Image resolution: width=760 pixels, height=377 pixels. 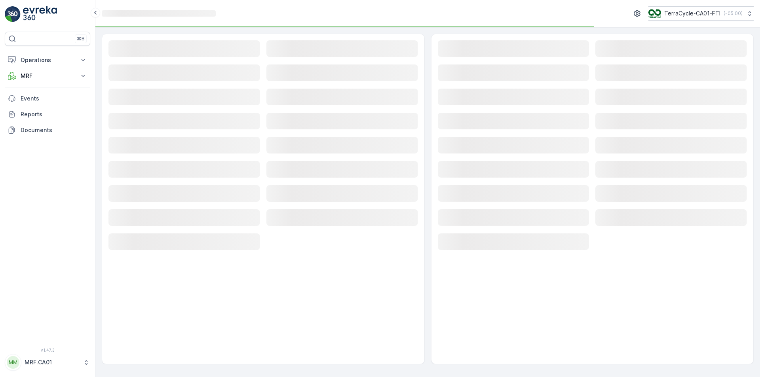 I want to click on button: TerraCycle-CA01-FTI(-05:00), so click(x=701, y=13).